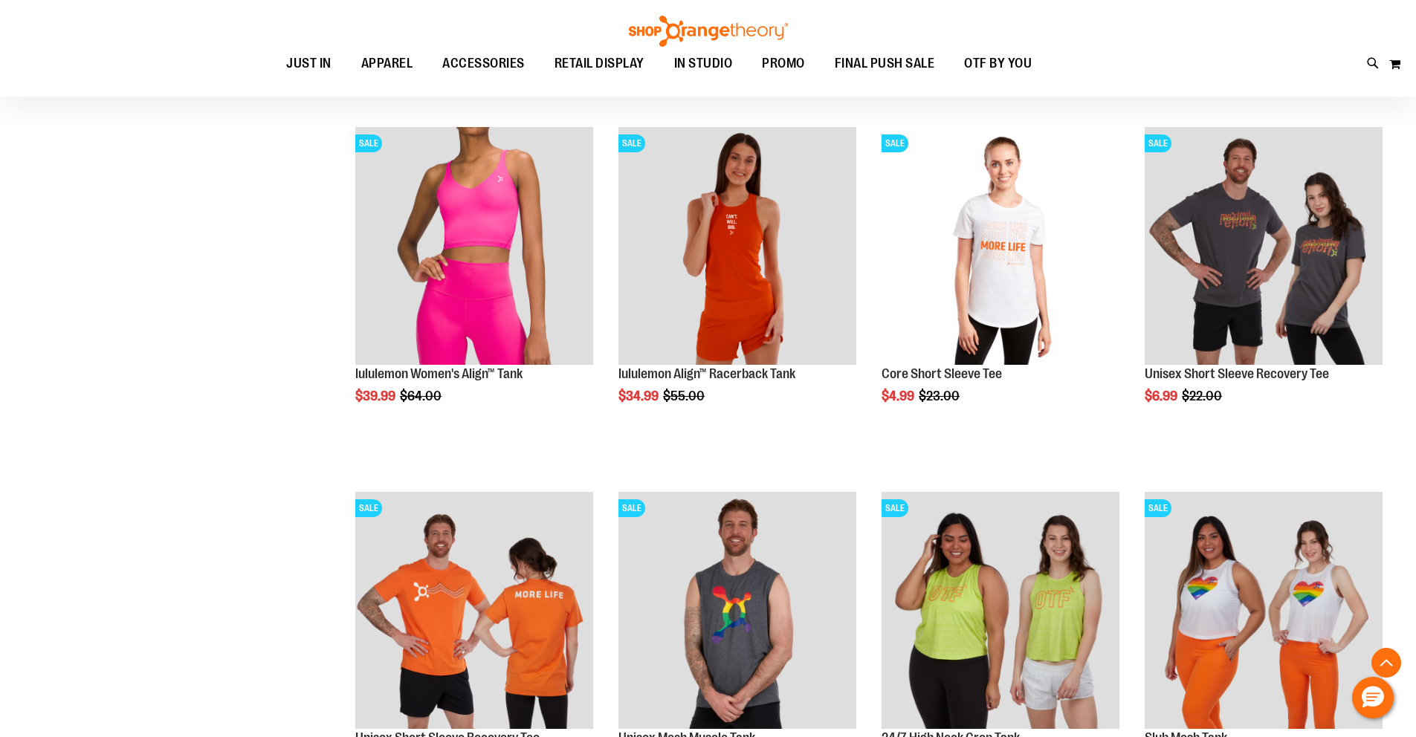 The width and height of the screenshot is (1416, 737). I want to click on span: JUST IN, so click(308, 63).